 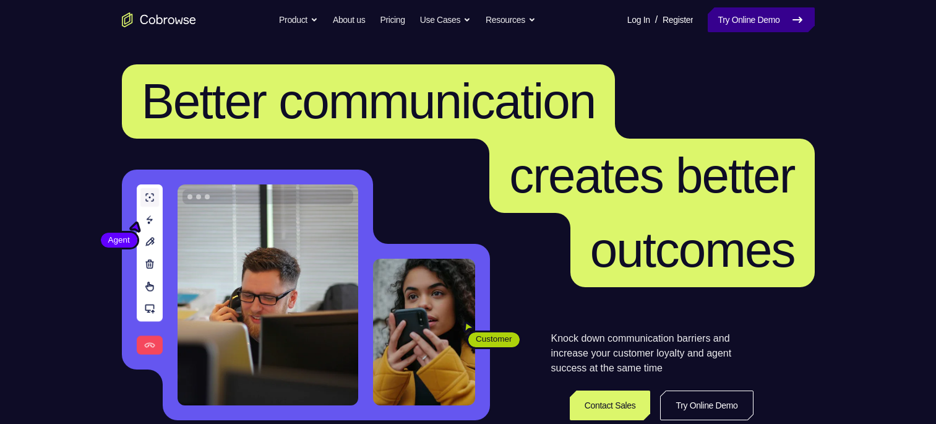 I want to click on a: About us, so click(x=349, y=20).